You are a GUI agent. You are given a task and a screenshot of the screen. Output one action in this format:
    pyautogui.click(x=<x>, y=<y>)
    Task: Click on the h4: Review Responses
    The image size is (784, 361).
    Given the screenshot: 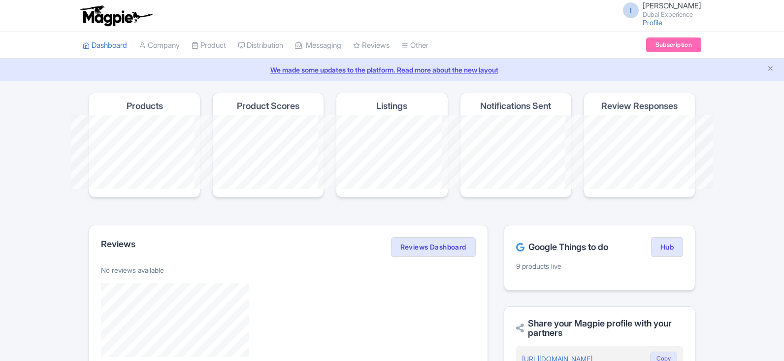 What is the action you would take?
    pyautogui.click(x=639, y=106)
    